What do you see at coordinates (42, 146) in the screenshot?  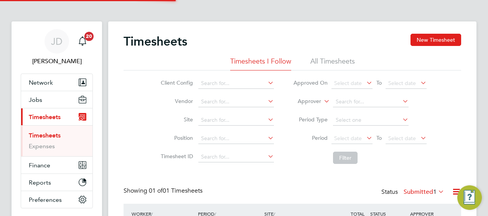 I see `a: Expenses` at bounding box center [42, 146].